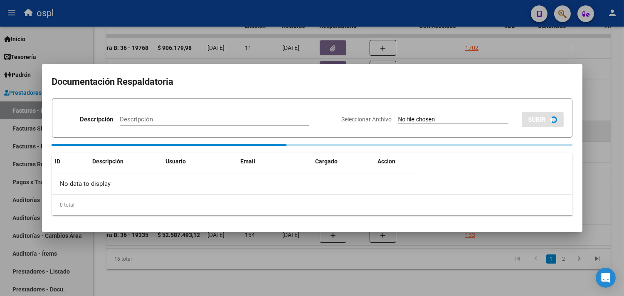 The height and width of the screenshot is (296, 624). What do you see at coordinates (58, 161) in the screenshot?
I see `span: ID` at bounding box center [58, 161].